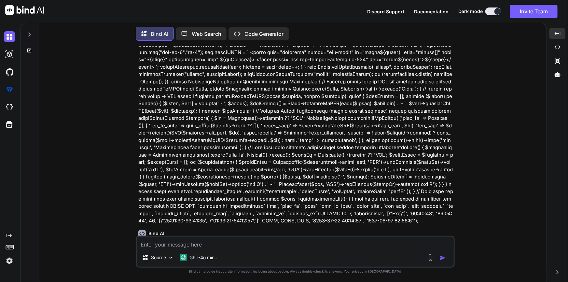 The width and height of the screenshot is (568, 282). What do you see at coordinates (207, 34) in the screenshot?
I see `p: Web Search` at bounding box center [207, 34].